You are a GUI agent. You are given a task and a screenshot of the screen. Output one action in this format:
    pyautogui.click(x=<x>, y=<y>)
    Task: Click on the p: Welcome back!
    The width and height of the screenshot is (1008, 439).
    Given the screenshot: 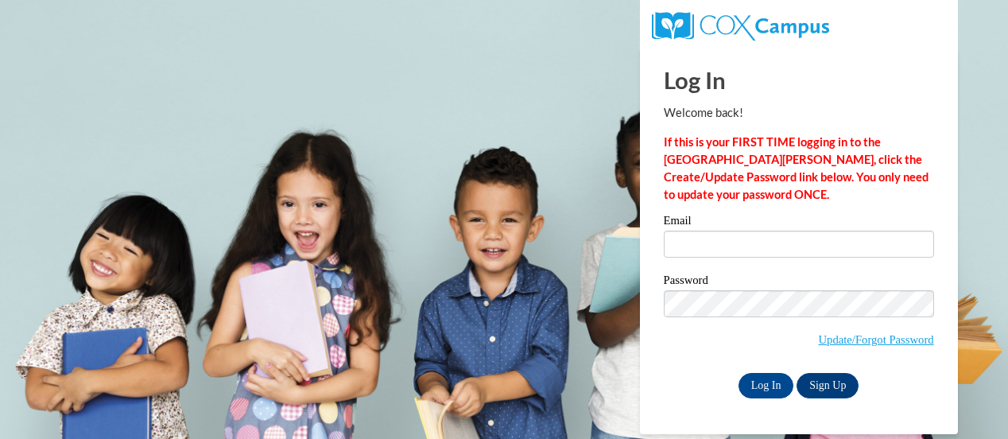 What is the action you would take?
    pyautogui.click(x=799, y=113)
    